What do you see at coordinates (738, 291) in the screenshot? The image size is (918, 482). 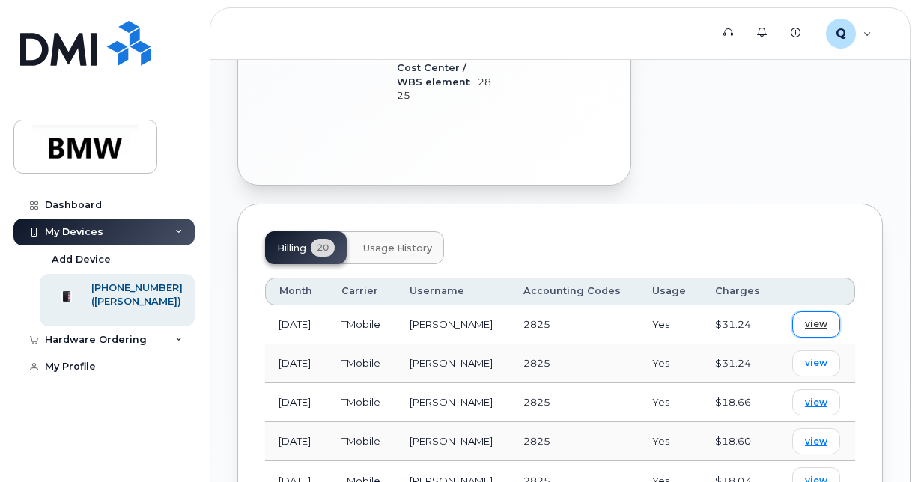 I see `th: Charges` at bounding box center [738, 291].